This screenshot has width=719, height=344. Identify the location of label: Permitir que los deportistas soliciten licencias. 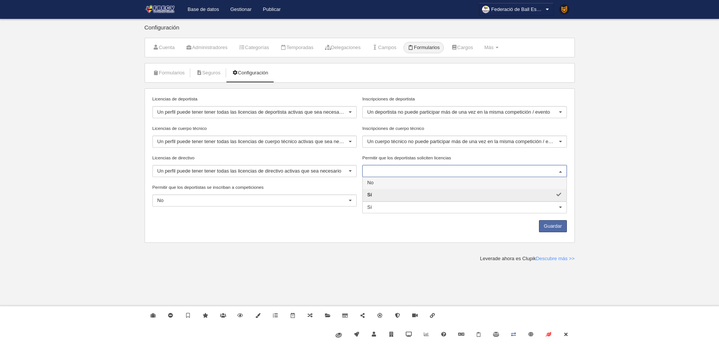
(465, 158).